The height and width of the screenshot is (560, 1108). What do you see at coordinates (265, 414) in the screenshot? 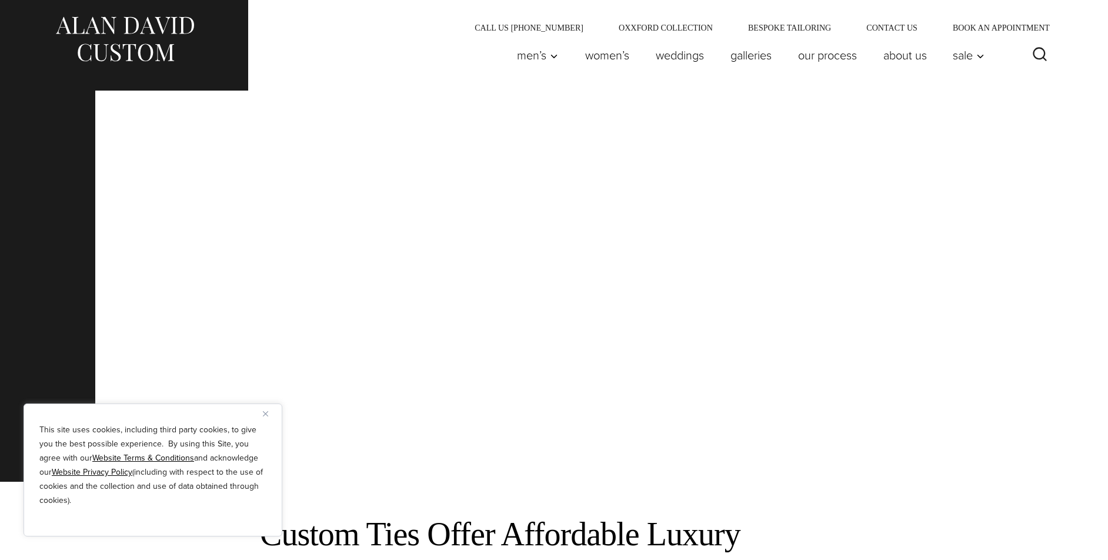
I see `img: Close` at bounding box center [265, 414].